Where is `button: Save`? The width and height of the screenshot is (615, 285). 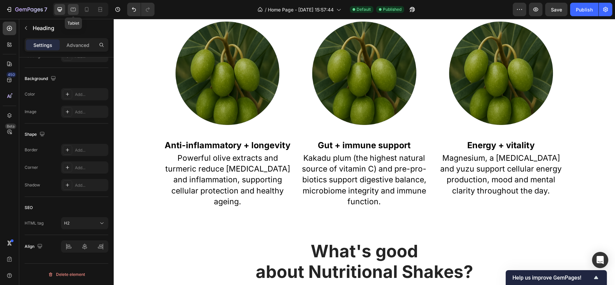
button: Save is located at coordinates (557, 9).